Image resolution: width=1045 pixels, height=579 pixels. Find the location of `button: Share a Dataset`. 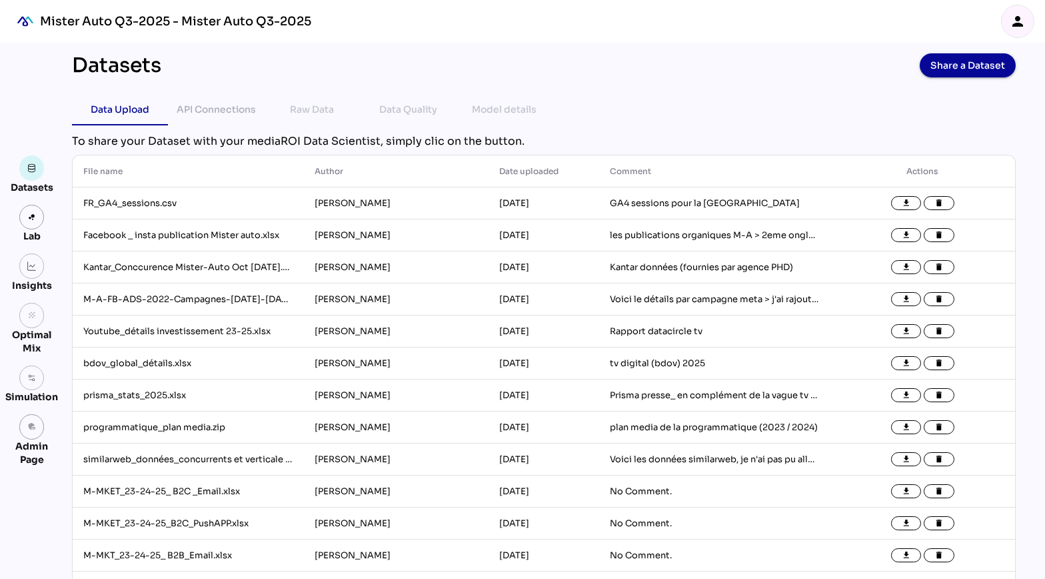

button: Share a Dataset is located at coordinates (968, 65).